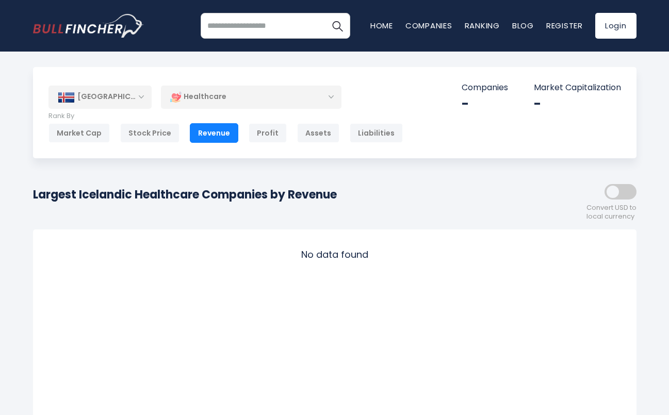  I want to click on div: Assets, so click(318, 133).